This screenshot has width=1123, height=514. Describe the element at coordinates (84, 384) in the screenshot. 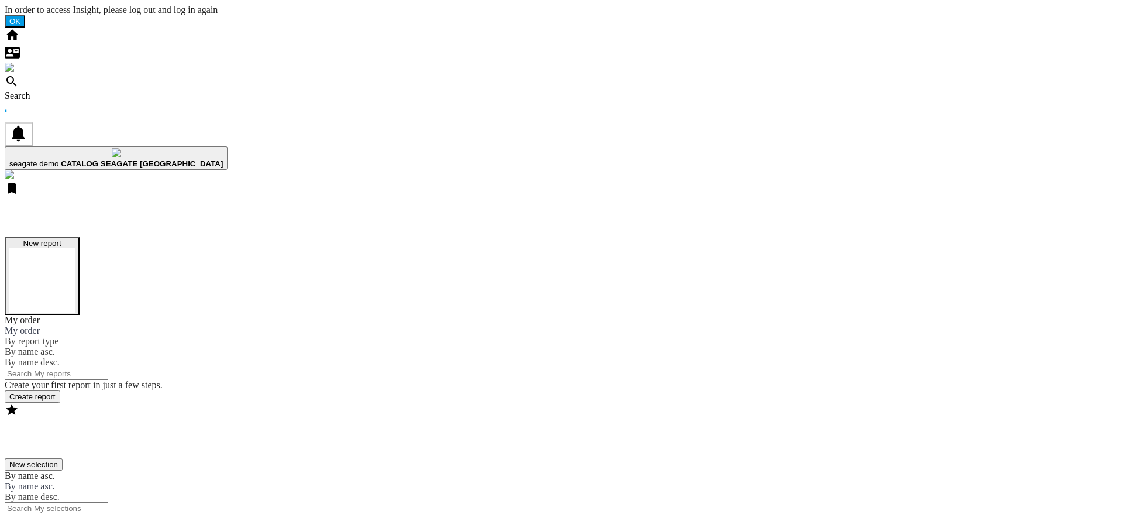

I see `span: Create your first report in just a few steps.` at that location.